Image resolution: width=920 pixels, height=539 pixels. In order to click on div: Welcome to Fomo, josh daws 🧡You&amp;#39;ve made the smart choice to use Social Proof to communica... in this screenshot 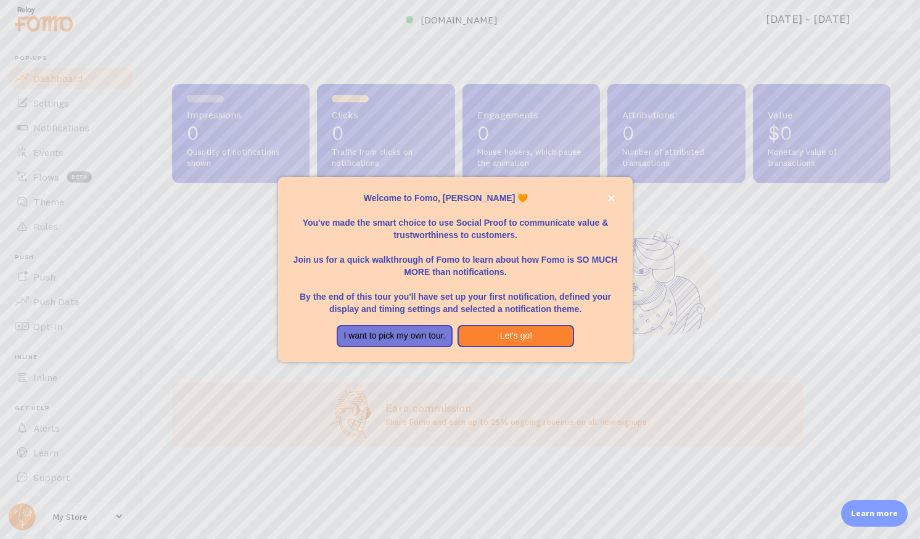, I will do `click(455, 269)`.